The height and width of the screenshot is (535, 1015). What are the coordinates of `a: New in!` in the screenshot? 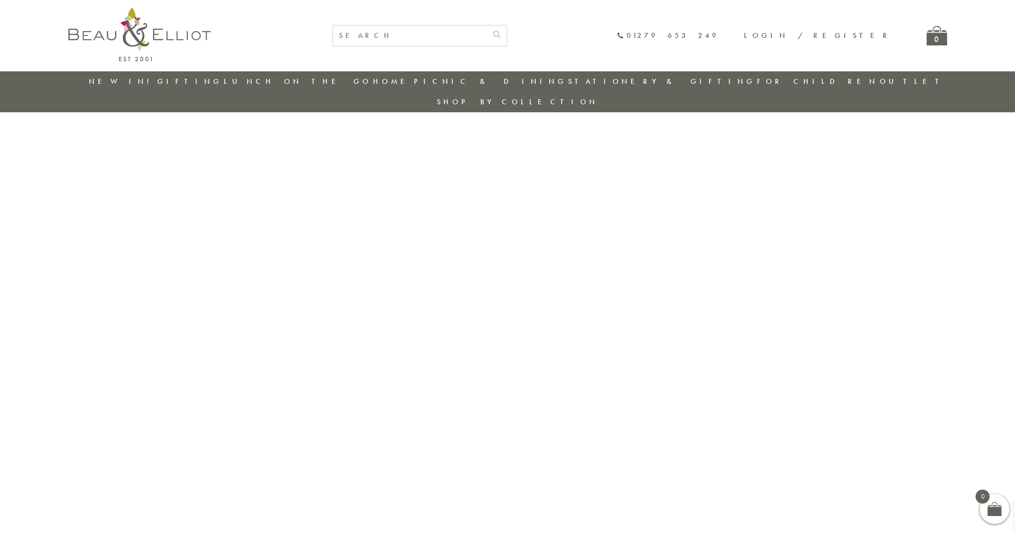 It's located at (122, 81).